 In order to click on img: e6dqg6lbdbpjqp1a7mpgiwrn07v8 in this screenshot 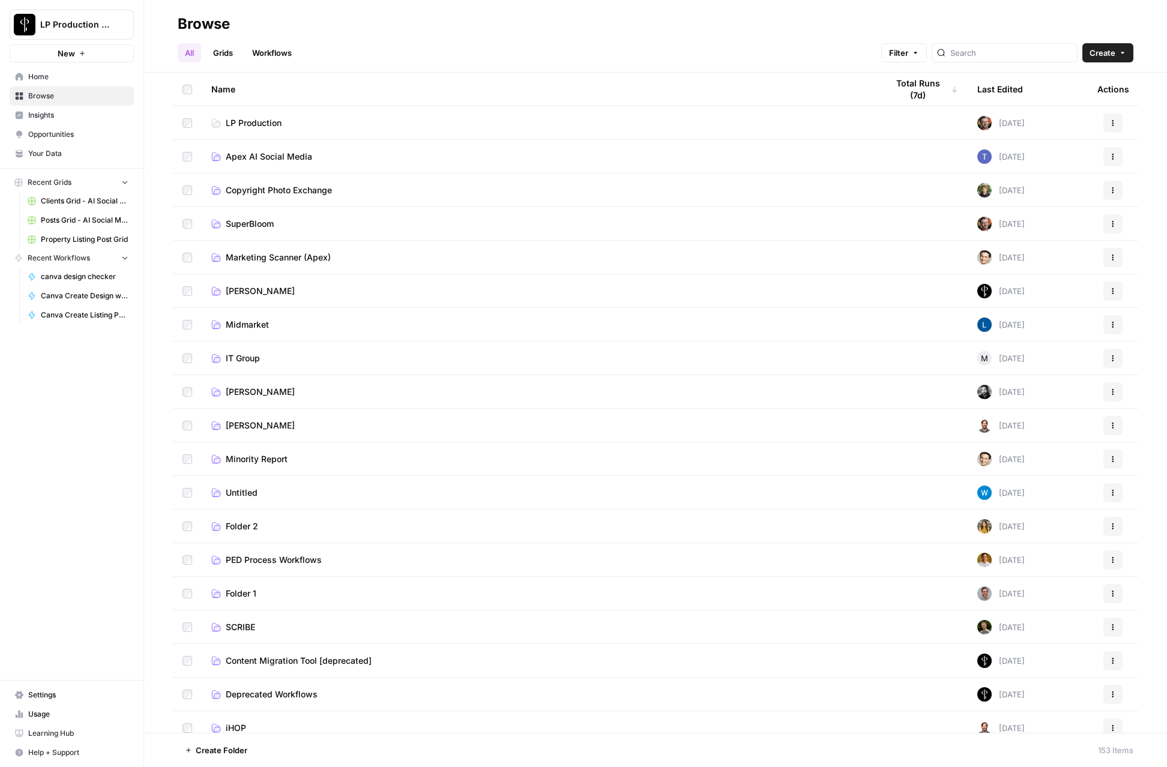, I will do `click(985, 493)`.